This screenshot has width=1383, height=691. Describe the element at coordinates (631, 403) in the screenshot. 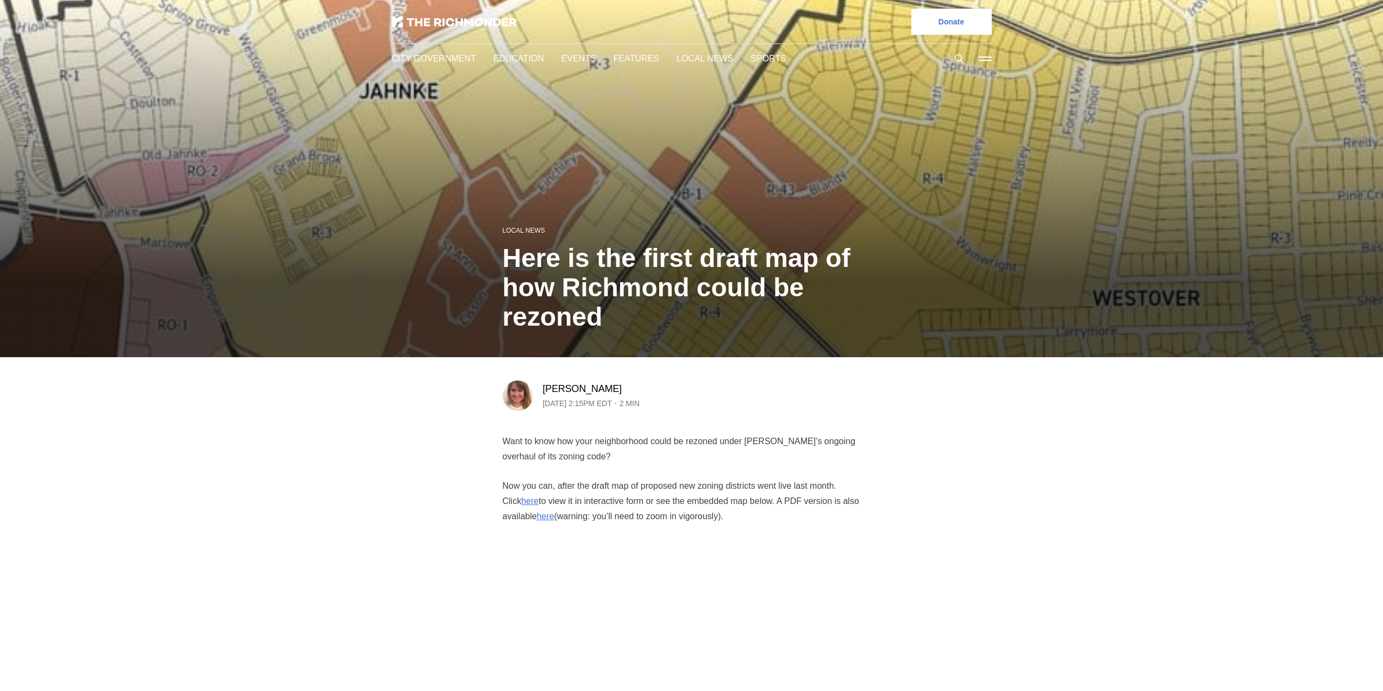

I see `span: 2 min` at that location.